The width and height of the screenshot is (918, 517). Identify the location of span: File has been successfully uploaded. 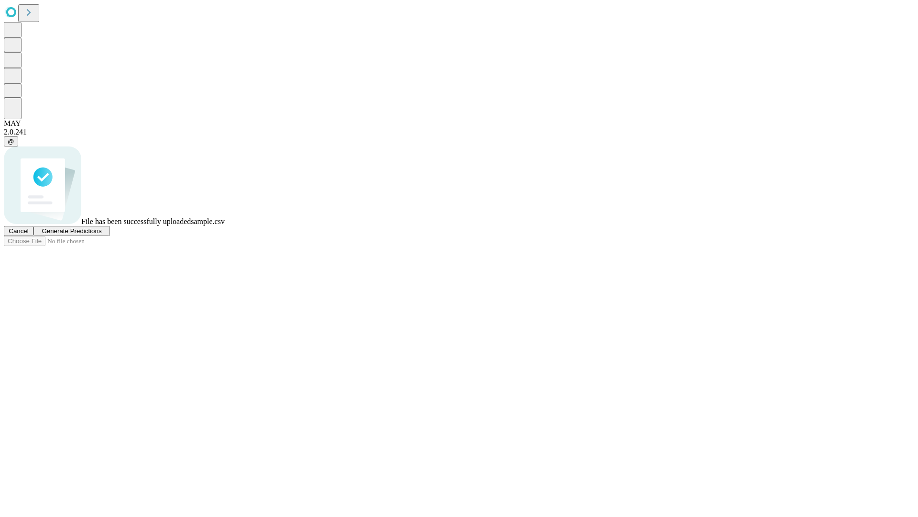
(136, 221).